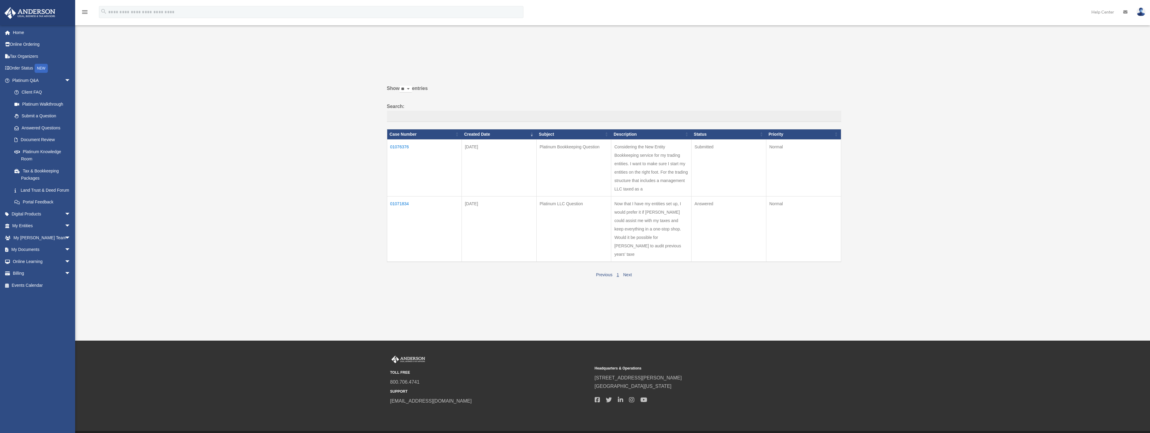 The image size is (1150, 433). What do you see at coordinates (618, 274) in the screenshot?
I see `a: 1` at bounding box center [618, 274].